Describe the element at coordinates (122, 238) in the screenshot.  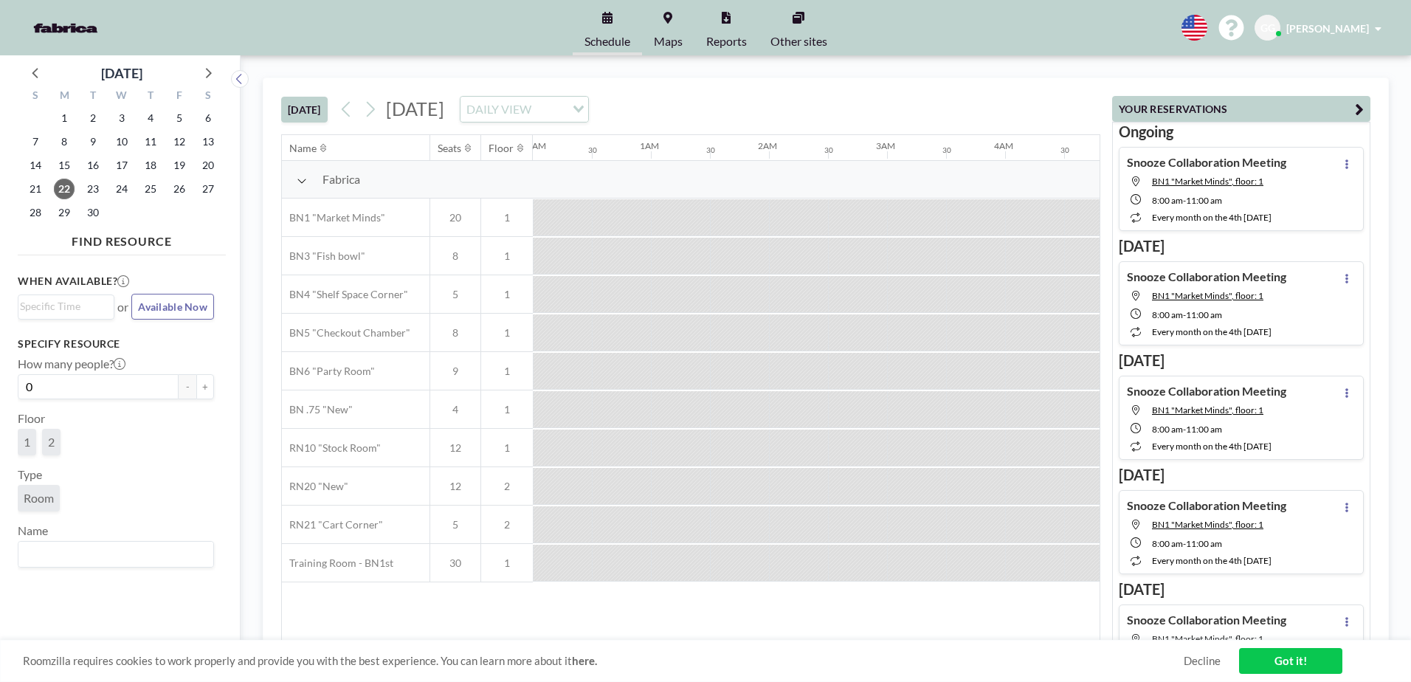
I see `h4: FIND RESOURCE` at that location.